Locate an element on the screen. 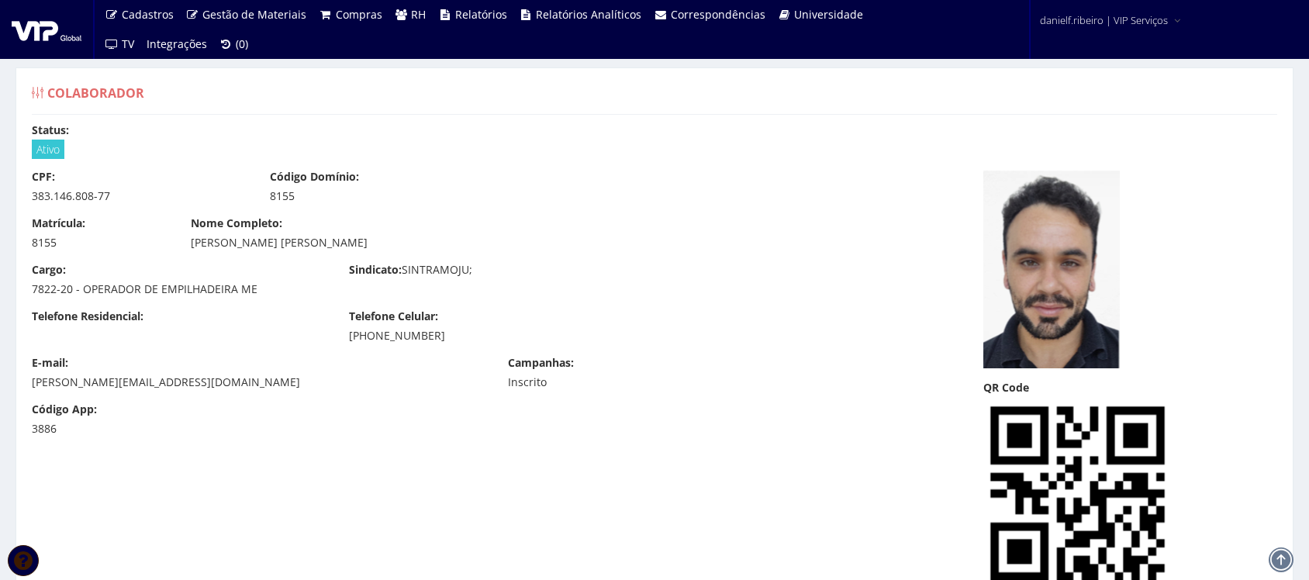 The height and width of the screenshot is (580, 1309). div: SINTRAMOJU; is located at coordinates (496, 271).